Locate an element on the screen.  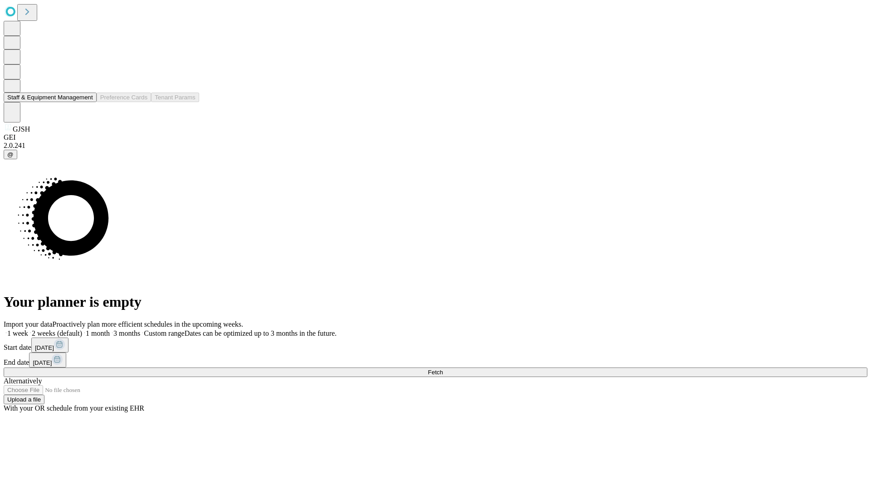
button: Fetch is located at coordinates (436, 372).